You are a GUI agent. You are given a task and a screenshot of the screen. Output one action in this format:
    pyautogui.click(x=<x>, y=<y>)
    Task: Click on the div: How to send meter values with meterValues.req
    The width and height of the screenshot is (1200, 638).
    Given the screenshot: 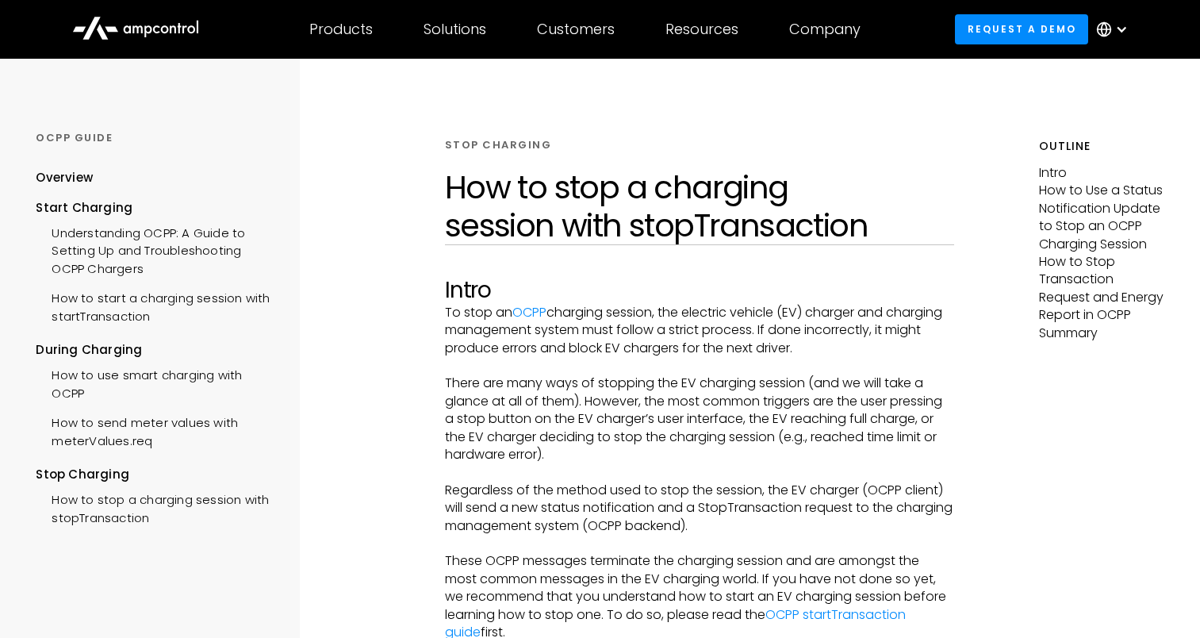 What is the action you would take?
    pyautogui.click(x=155, y=430)
    